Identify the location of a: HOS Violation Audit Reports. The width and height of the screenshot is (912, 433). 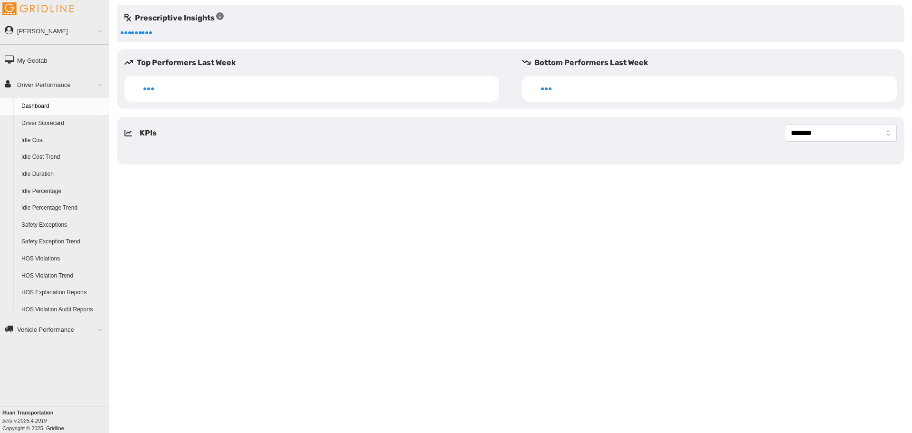
(63, 310).